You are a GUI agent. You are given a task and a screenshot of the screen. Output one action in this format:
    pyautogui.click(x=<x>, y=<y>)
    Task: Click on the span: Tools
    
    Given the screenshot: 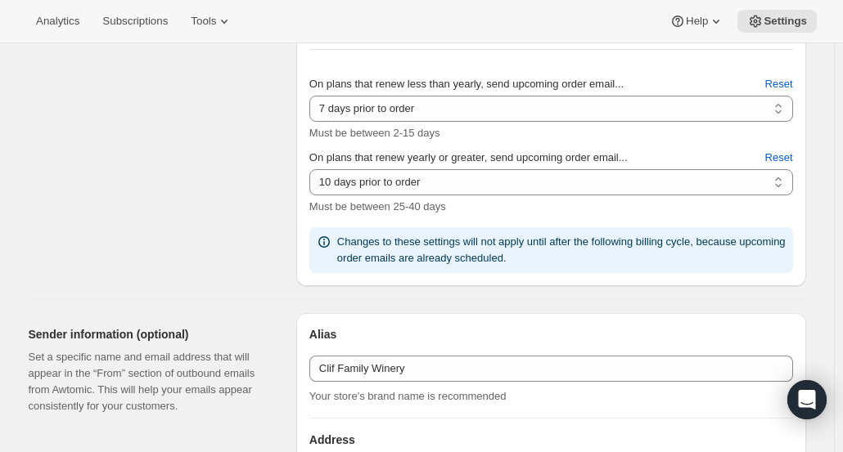 What is the action you would take?
    pyautogui.click(x=203, y=21)
    